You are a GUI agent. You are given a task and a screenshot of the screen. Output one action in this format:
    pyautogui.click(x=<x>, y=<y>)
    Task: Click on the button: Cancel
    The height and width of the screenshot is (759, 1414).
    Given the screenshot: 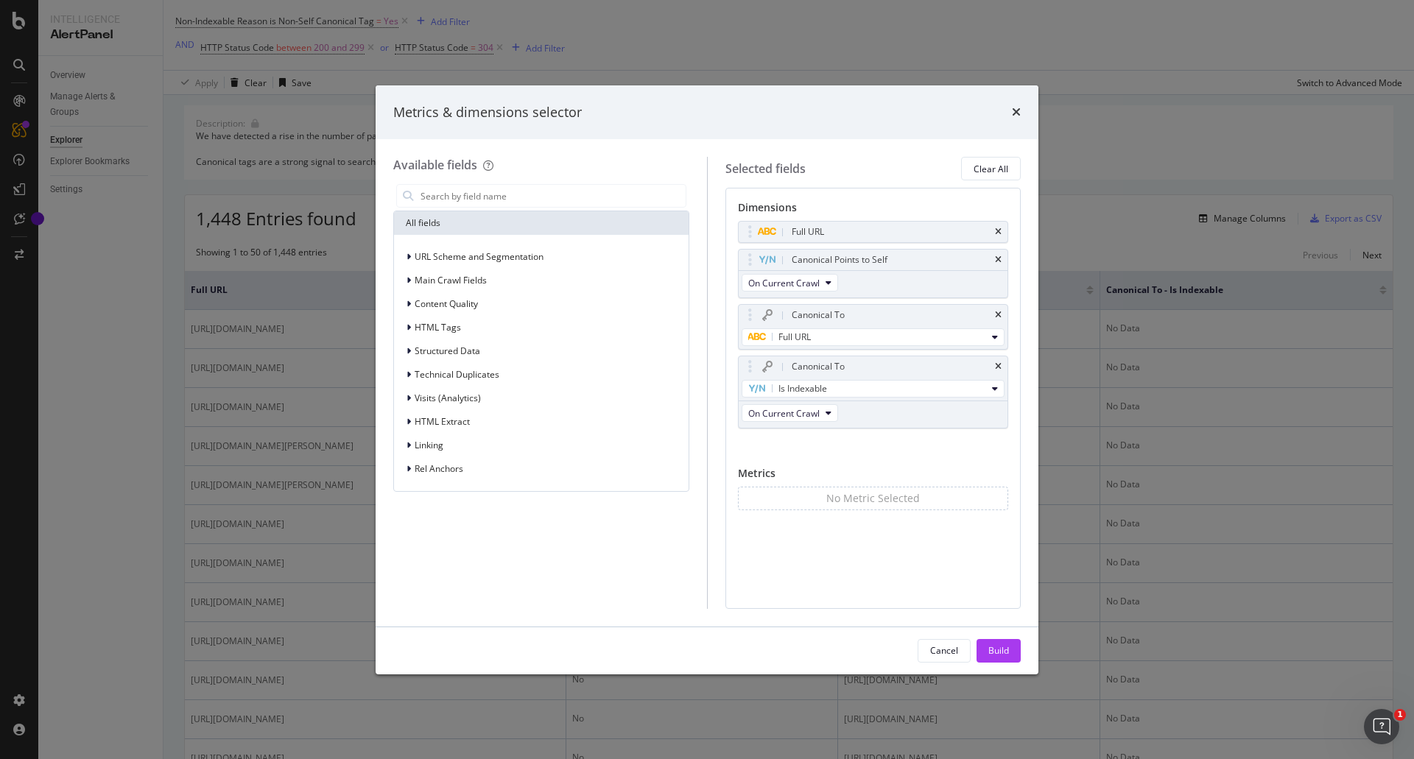 What is the action you would take?
    pyautogui.click(x=944, y=651)
    